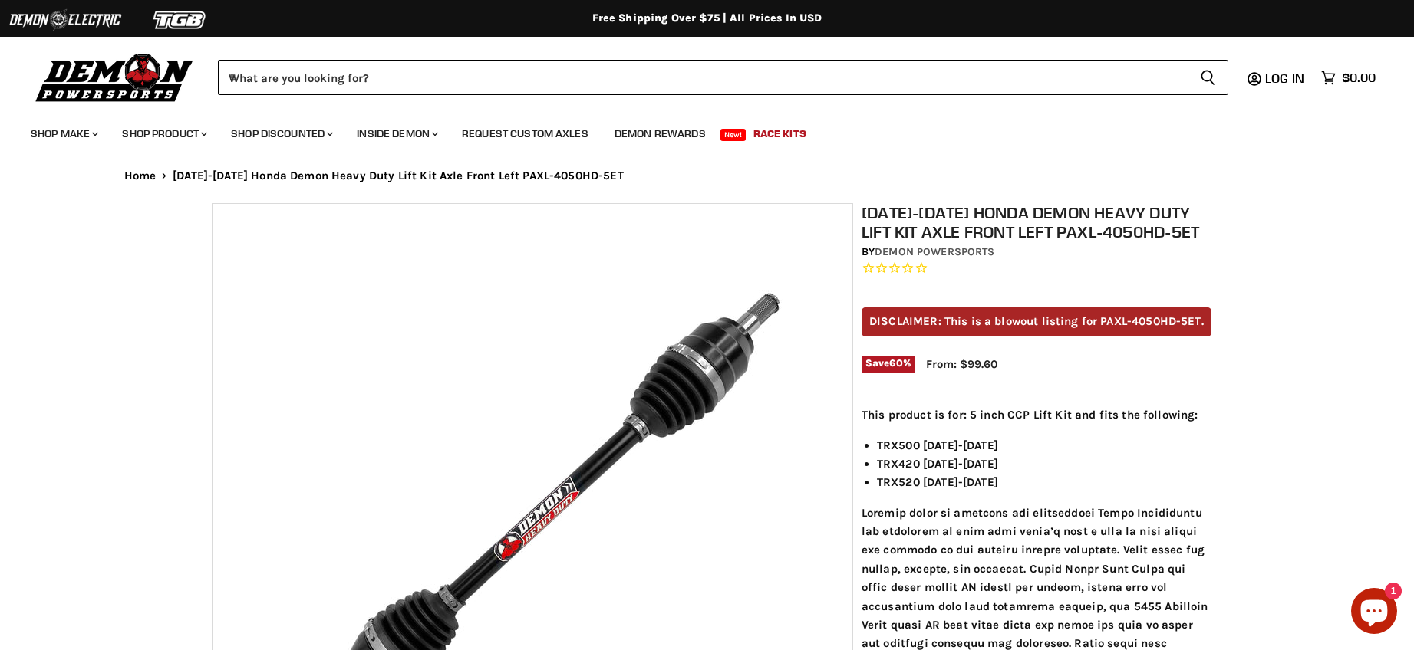  Describe the element at coordinates (723, 77) in the screenshot. I see `form: Product` at that location.